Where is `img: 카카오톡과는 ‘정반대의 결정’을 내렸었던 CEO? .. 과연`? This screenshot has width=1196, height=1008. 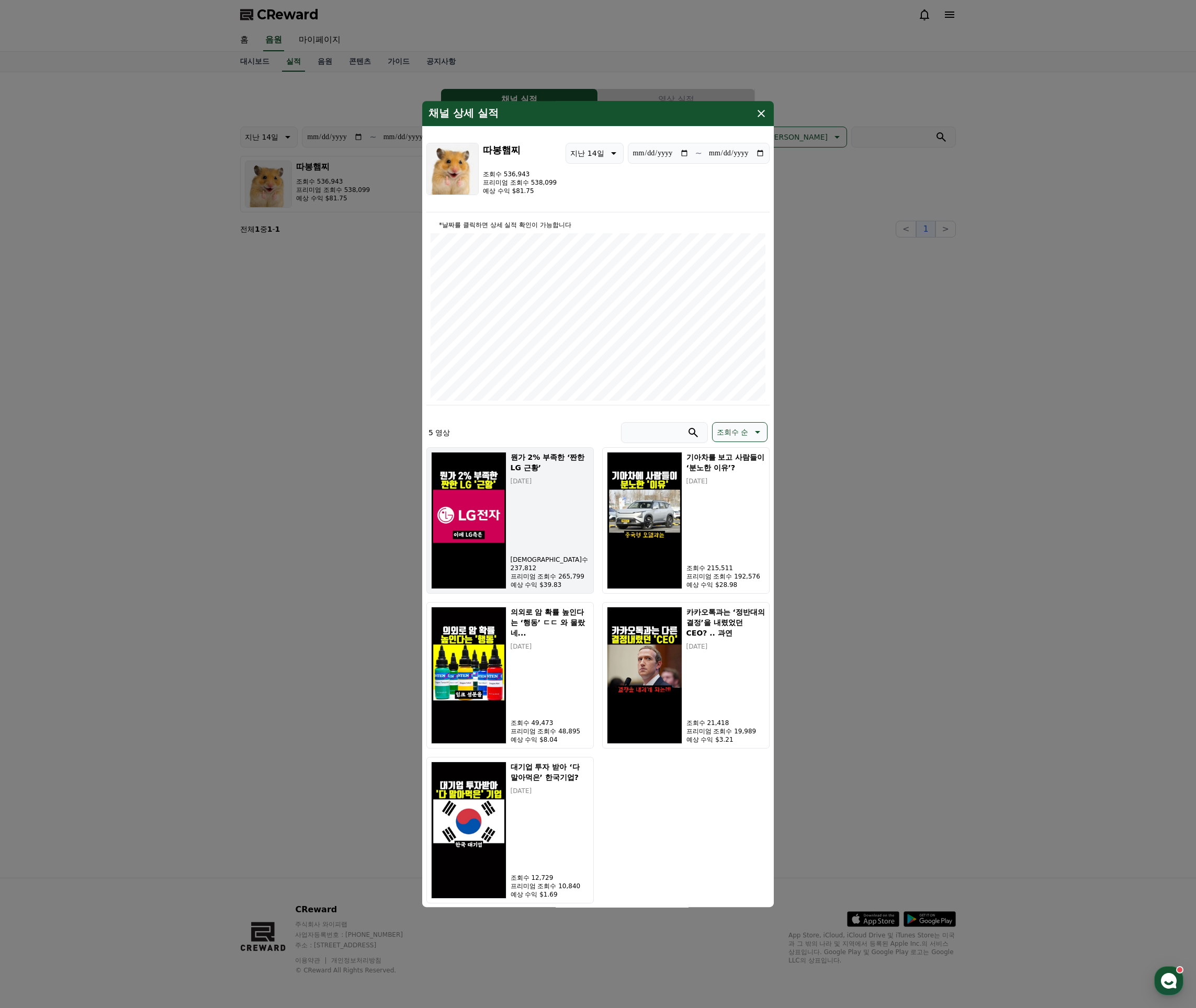 img: 카카오톡과는 ‘정반대의 결정’을 내렸었던 CEO? .. 과연 is located at coordinates (644, 675).